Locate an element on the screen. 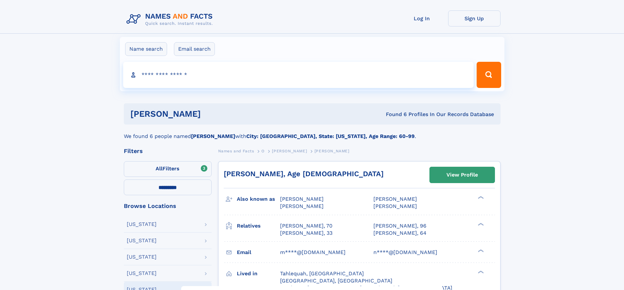  div: We found 6 people named with . is located at coordinates (312, 133).